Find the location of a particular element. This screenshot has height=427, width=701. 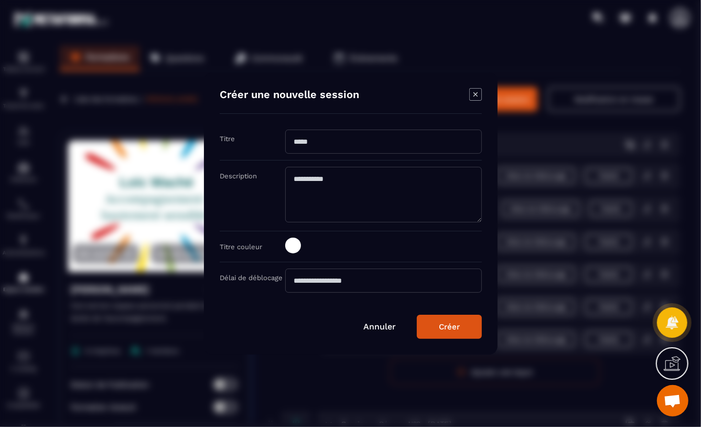

a: Ouvrir le chat is located at coordinates (673, 401).